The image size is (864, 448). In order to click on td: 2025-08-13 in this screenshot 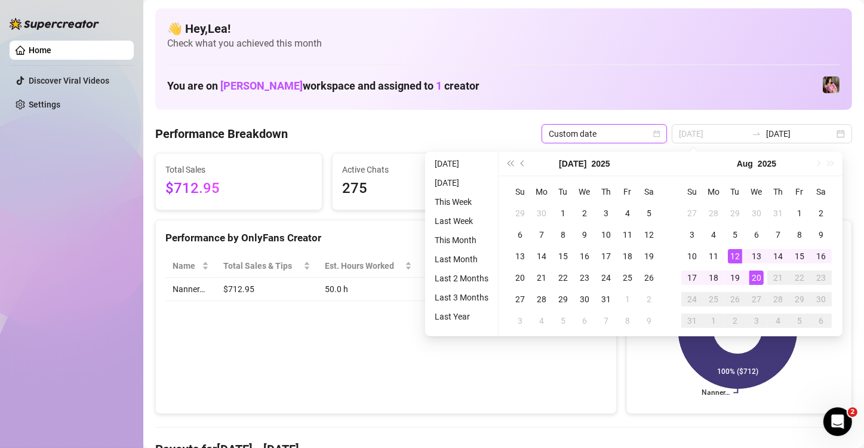, I will do `click(756, 256)`.